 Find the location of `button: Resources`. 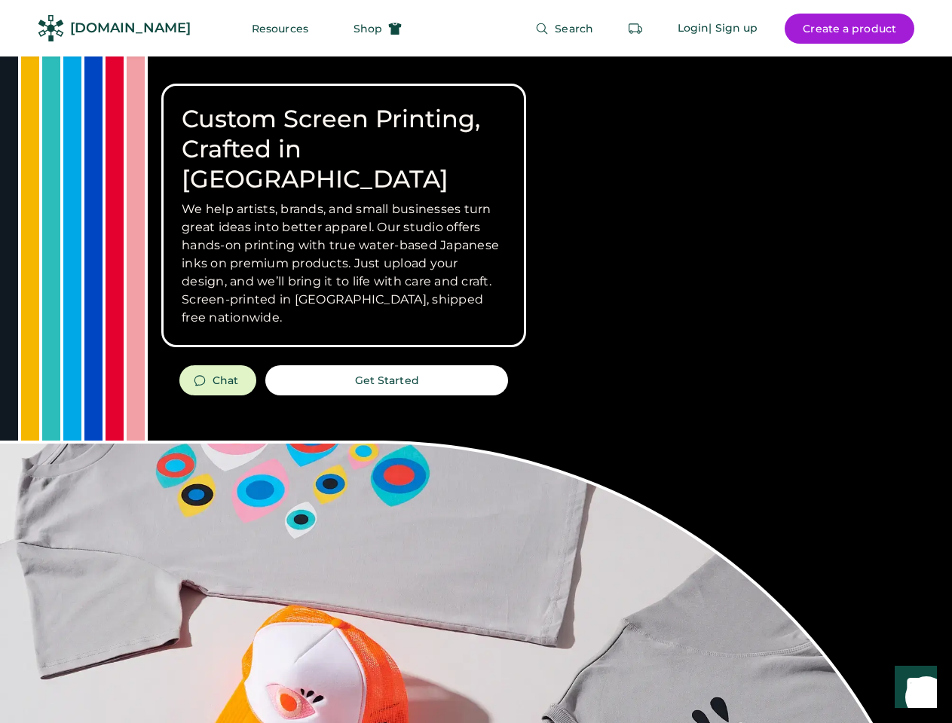

button: Resources is located at coordinates (280, 29).